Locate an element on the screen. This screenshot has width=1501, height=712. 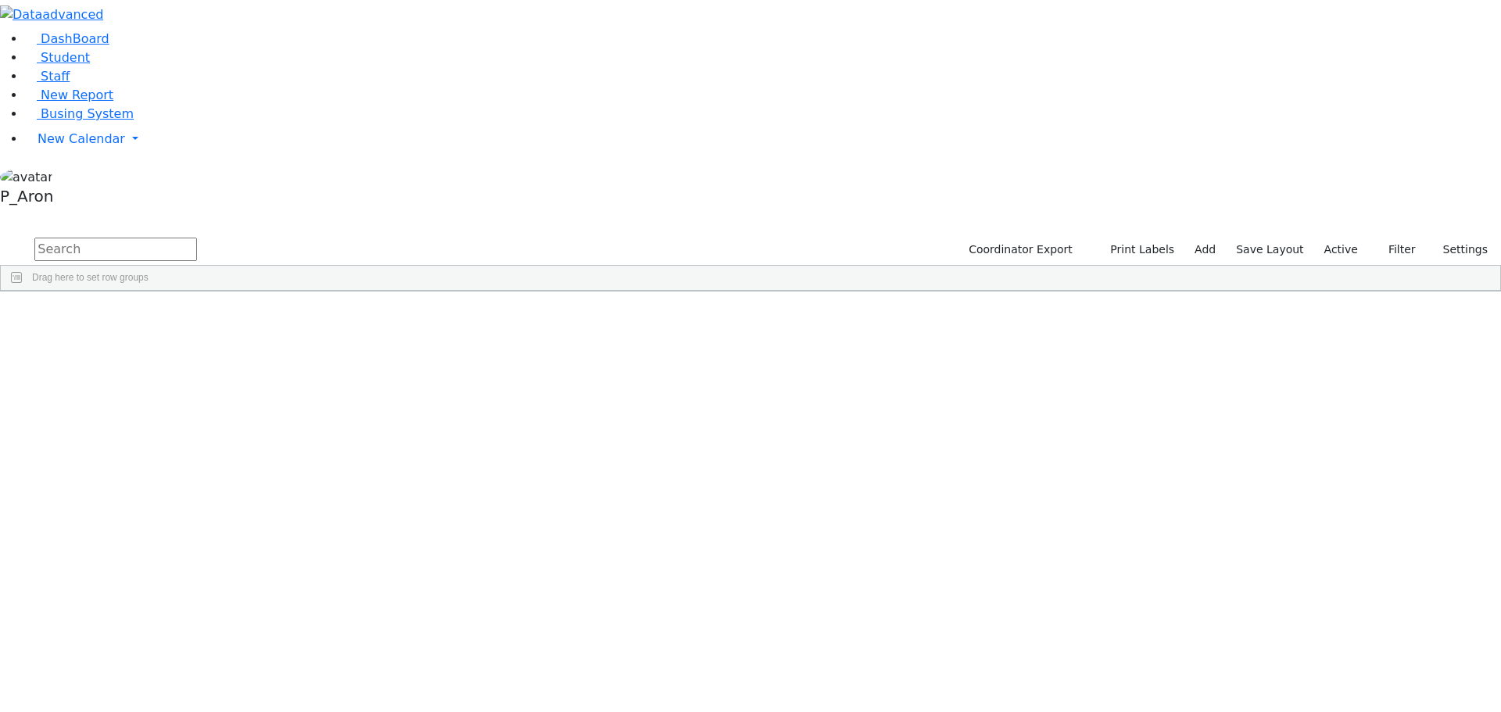
input: Search is located at coordinates (116, 249).